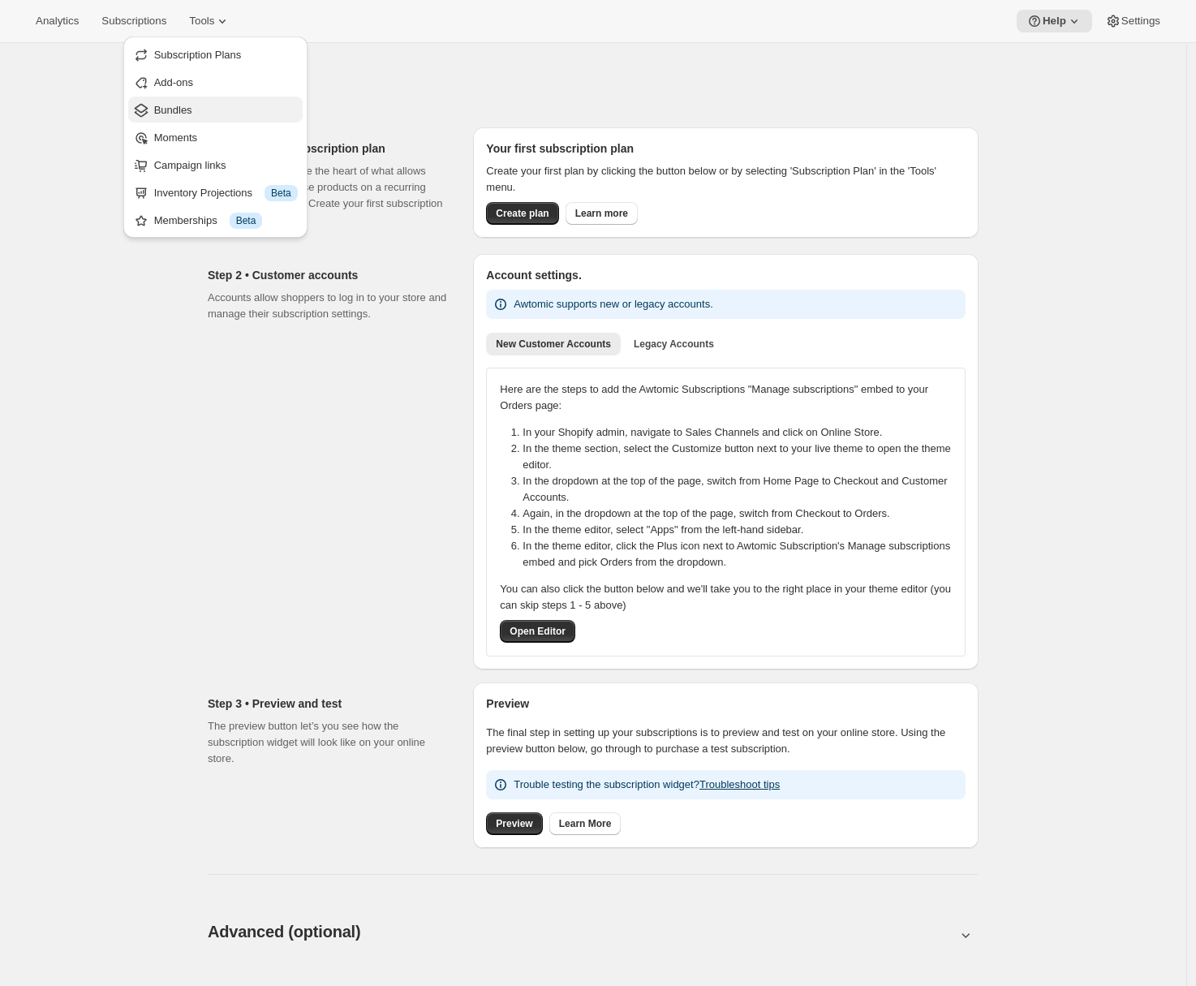 The image size is (1196, 986). Describe the element at coordinates (1054, 21) in the screenshot. I see `button: Help` at that location.